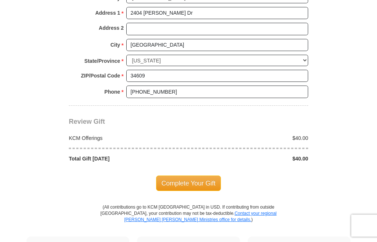  Describe the element at coordinates (115, 45) in the screenshot. I see `strong: City` at that location.